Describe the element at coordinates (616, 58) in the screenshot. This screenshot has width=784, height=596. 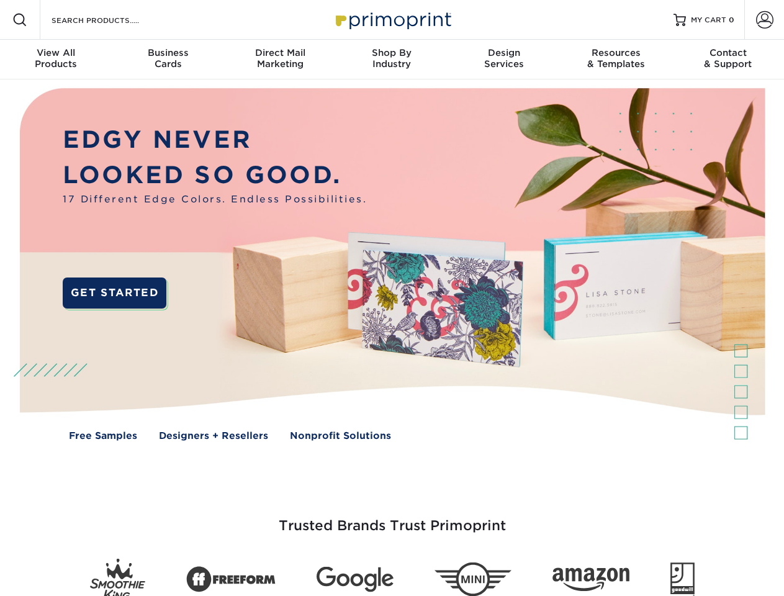
I see `div: & Templates` at that location.